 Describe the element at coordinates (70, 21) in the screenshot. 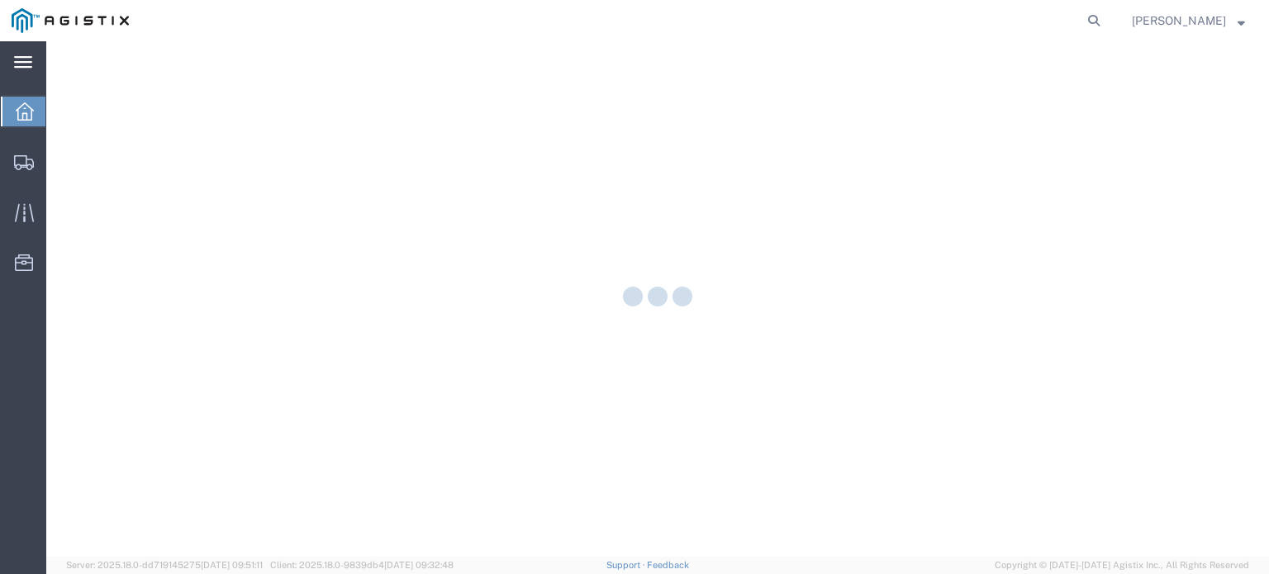

I see `img: logo` at that location.